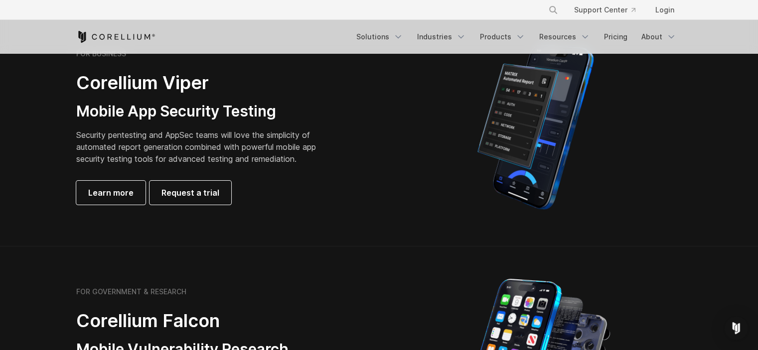  Describe the element at coordinates (204, 112) in the screenshot. I see `h3: Mobile App Security Testing` at that location.